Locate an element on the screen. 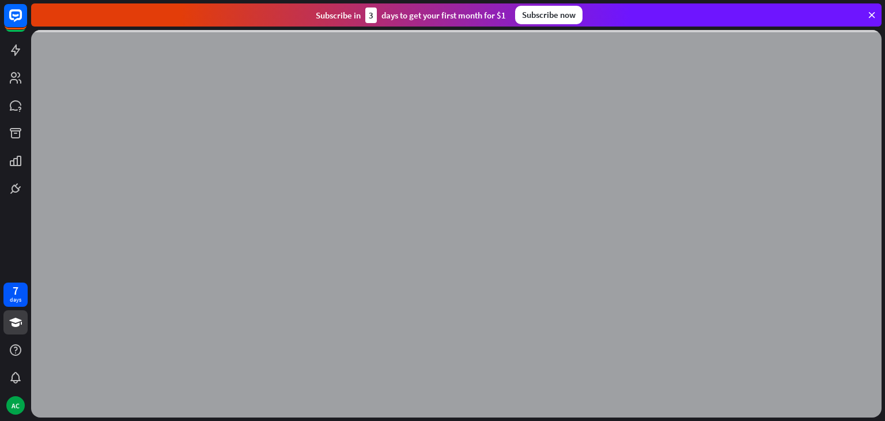 The width and height of the screenshot is (885, 421). div: Subscribe in days to get your first month for $1 is located at coordinates (411, 15).